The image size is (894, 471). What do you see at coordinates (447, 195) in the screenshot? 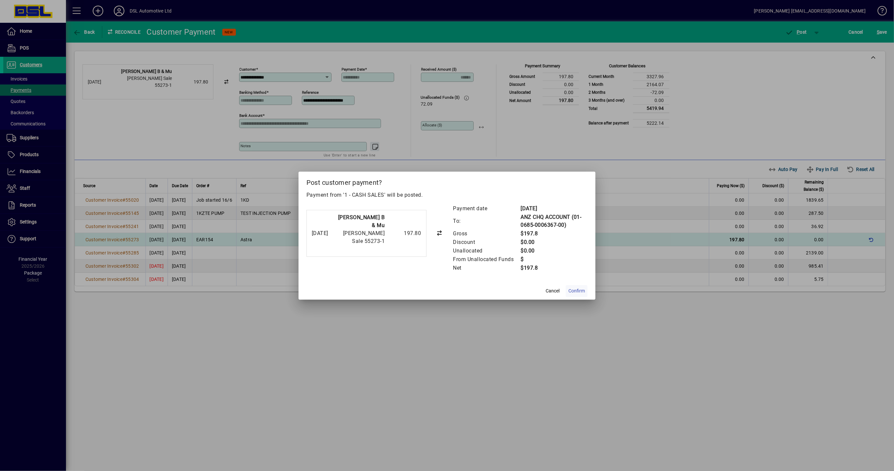
I see `p: Payment from '1 - CASH SALES' will be posted.` at bounding box center [447, 195].